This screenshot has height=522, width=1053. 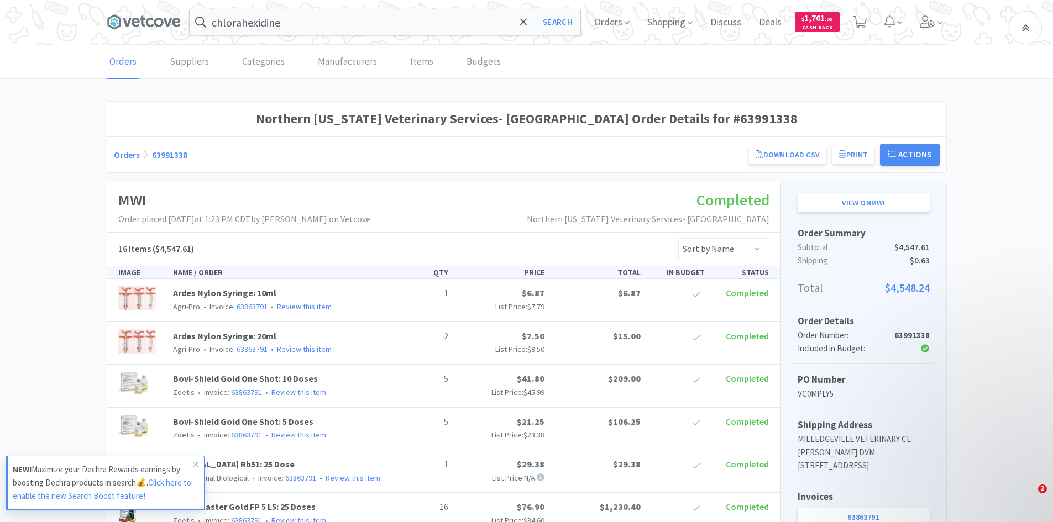 I want to click on span: $106.25, so click(x=624, y=422).